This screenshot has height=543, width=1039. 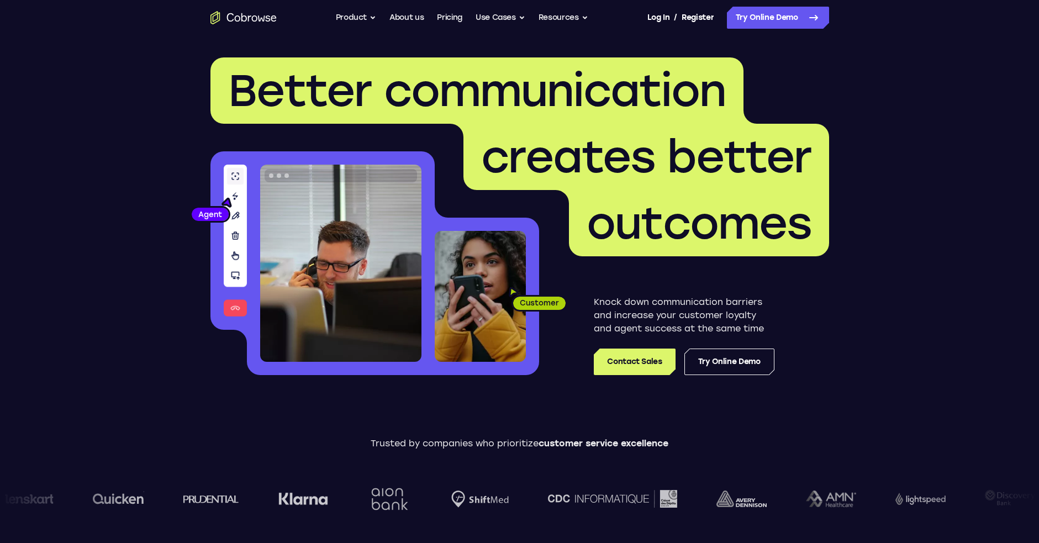 I want to click on img: CDC Informatique, so click(x=603, y=498).